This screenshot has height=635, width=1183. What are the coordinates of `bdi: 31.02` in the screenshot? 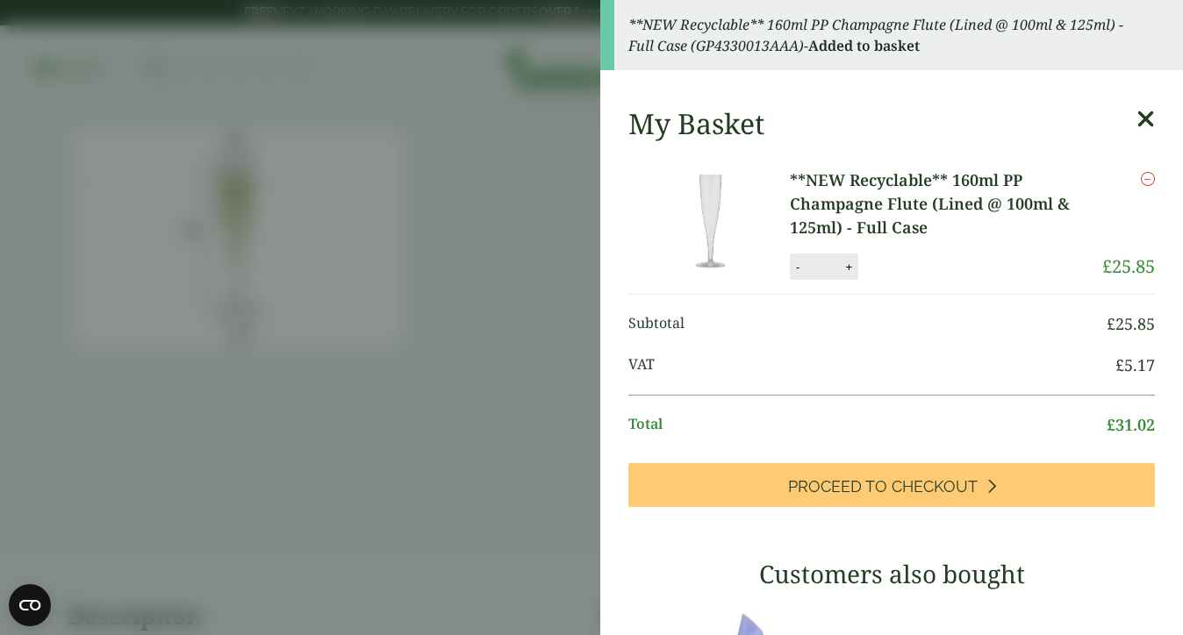 It's located at (1130, 425).